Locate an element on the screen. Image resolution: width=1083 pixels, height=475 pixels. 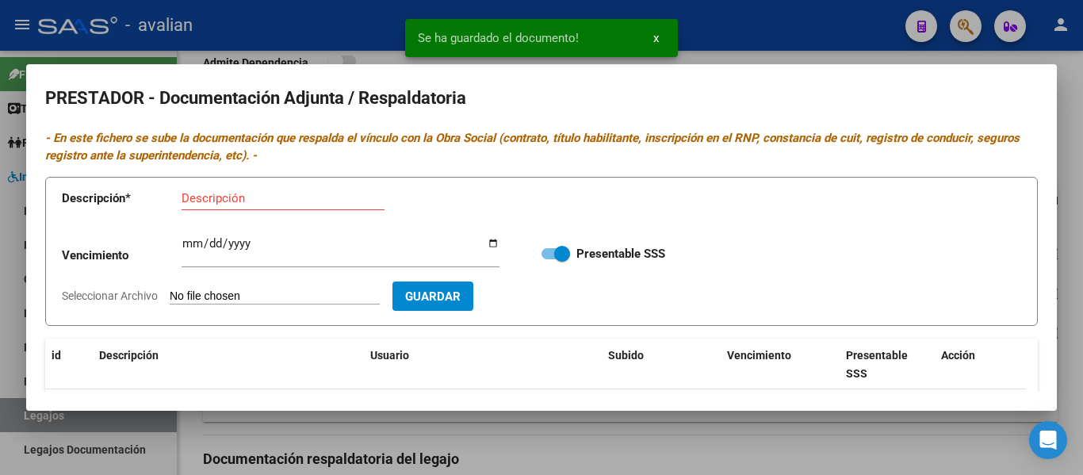
datatable-header-cell: Usuario is located at coordinates (483, 365).